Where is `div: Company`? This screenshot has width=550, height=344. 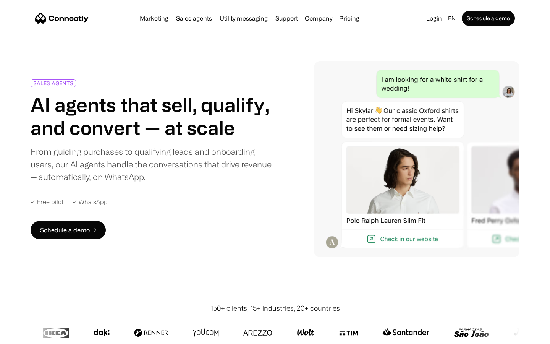 div: Company is located at coordinates (319, 18).